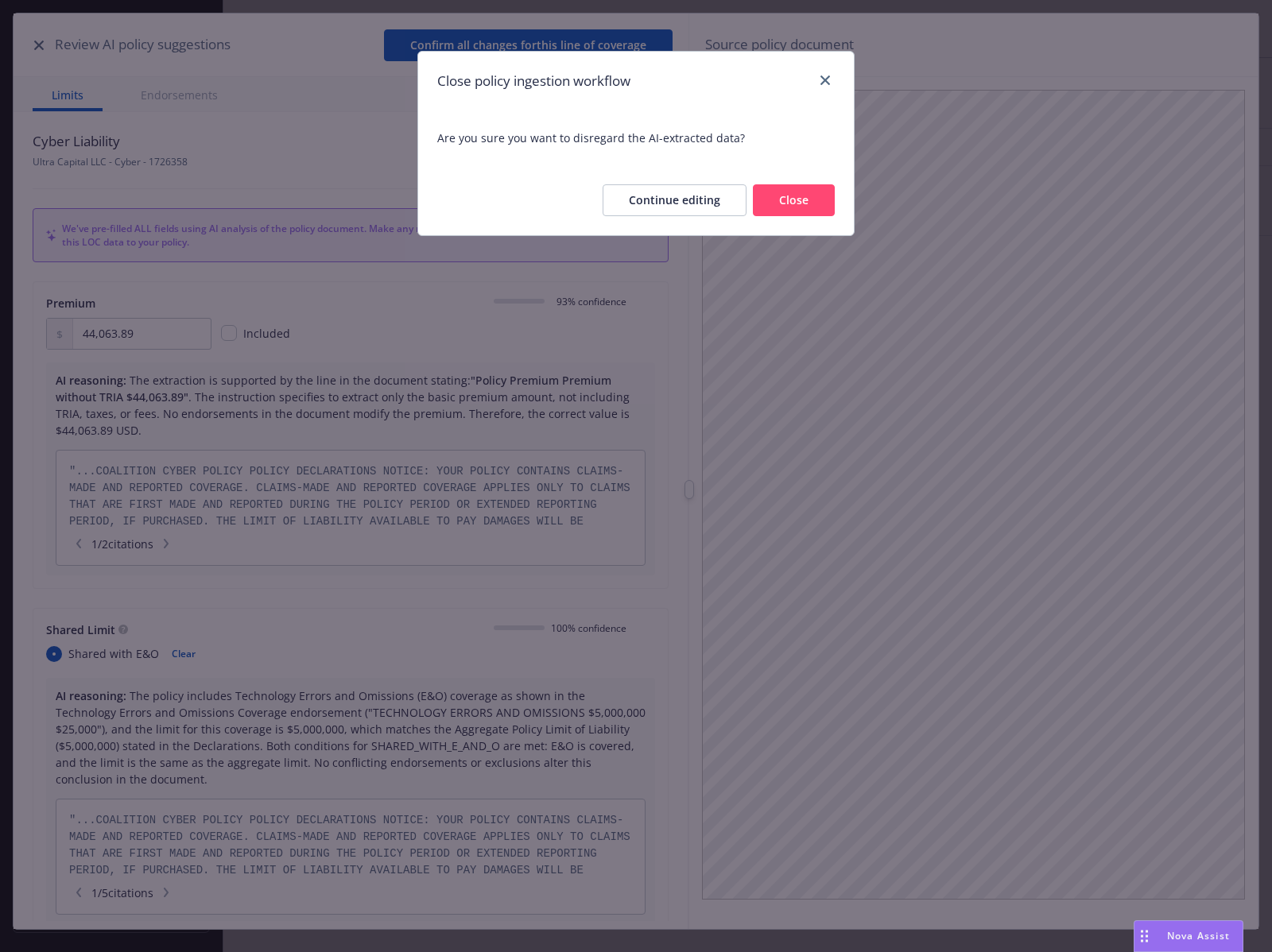 The width and height of the screenshot is (1272, 952). What do you see at coordinates (533, 81) in the screenshot?
I see `h1: Close policy ingestion workflow` at bounding box center [533, 81].